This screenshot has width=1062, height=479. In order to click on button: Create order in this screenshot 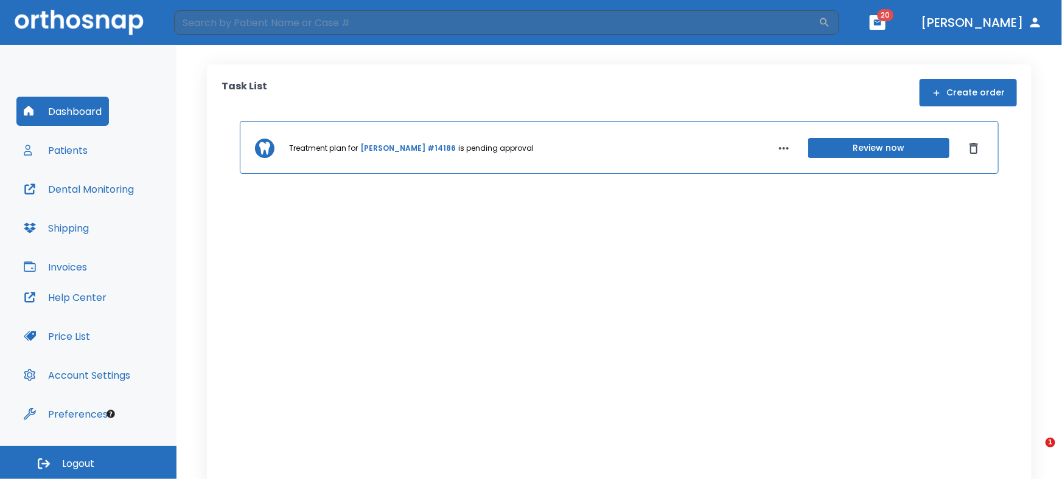, I will do `click(968, 92)`.